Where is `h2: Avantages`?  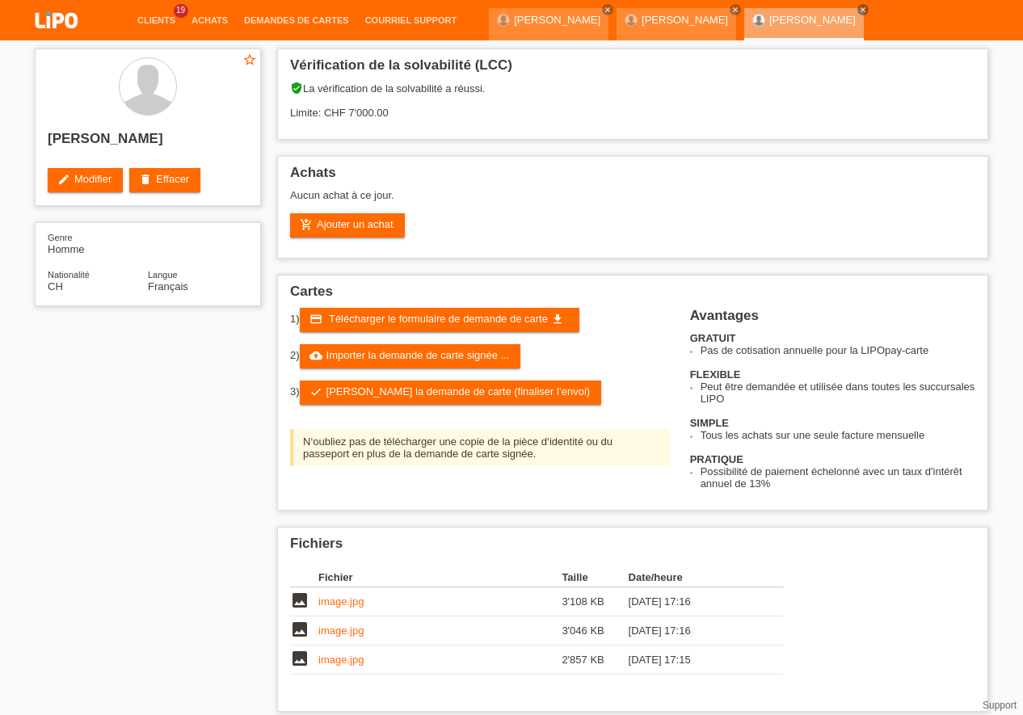 h2: Avantages is located at coordinates (833, 320).